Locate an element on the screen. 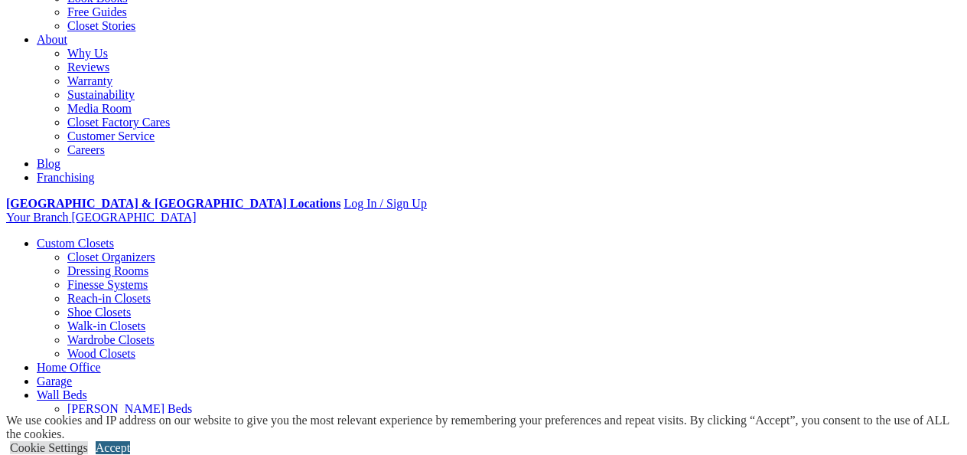 The image size is (967, 455). a: Wood Closets is located at coordinates (101, 353).